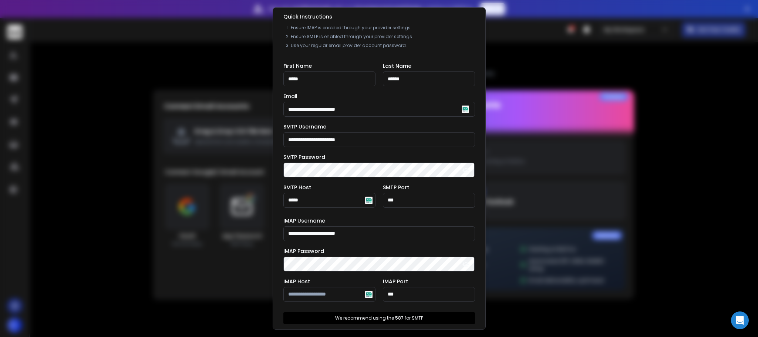 This screenshot has width=758, height=337. I want to click on label: Email, so click(290, 96).